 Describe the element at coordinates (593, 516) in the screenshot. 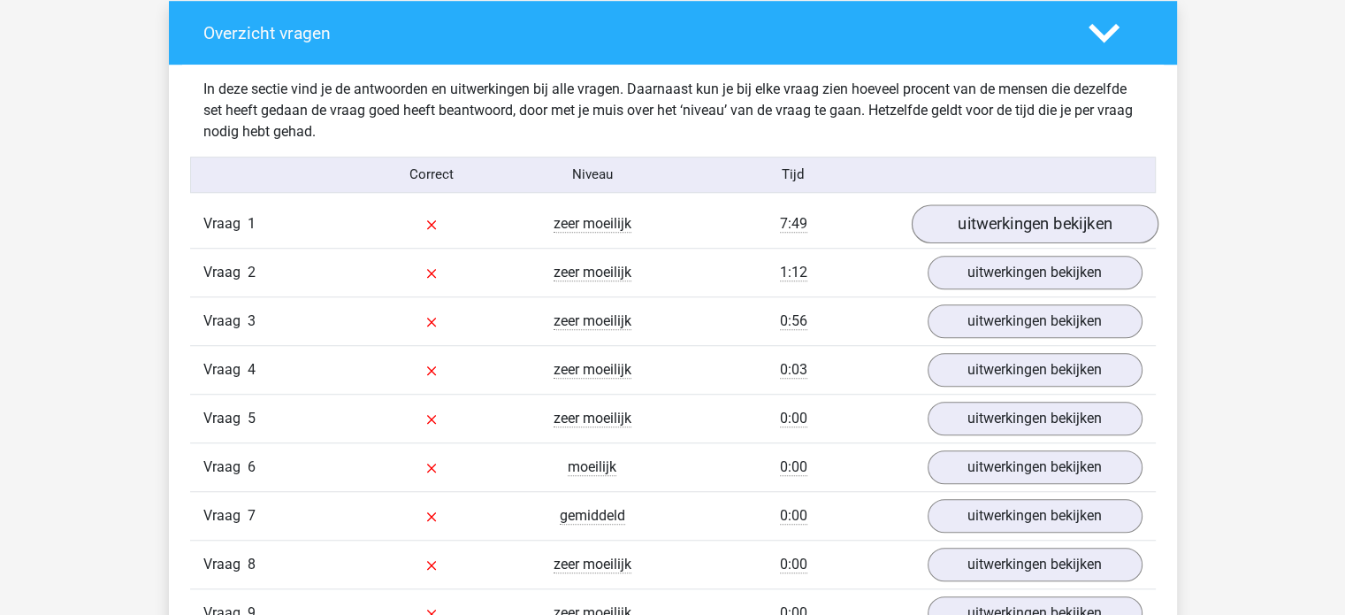

I see `span: gemiddeld` at that location.